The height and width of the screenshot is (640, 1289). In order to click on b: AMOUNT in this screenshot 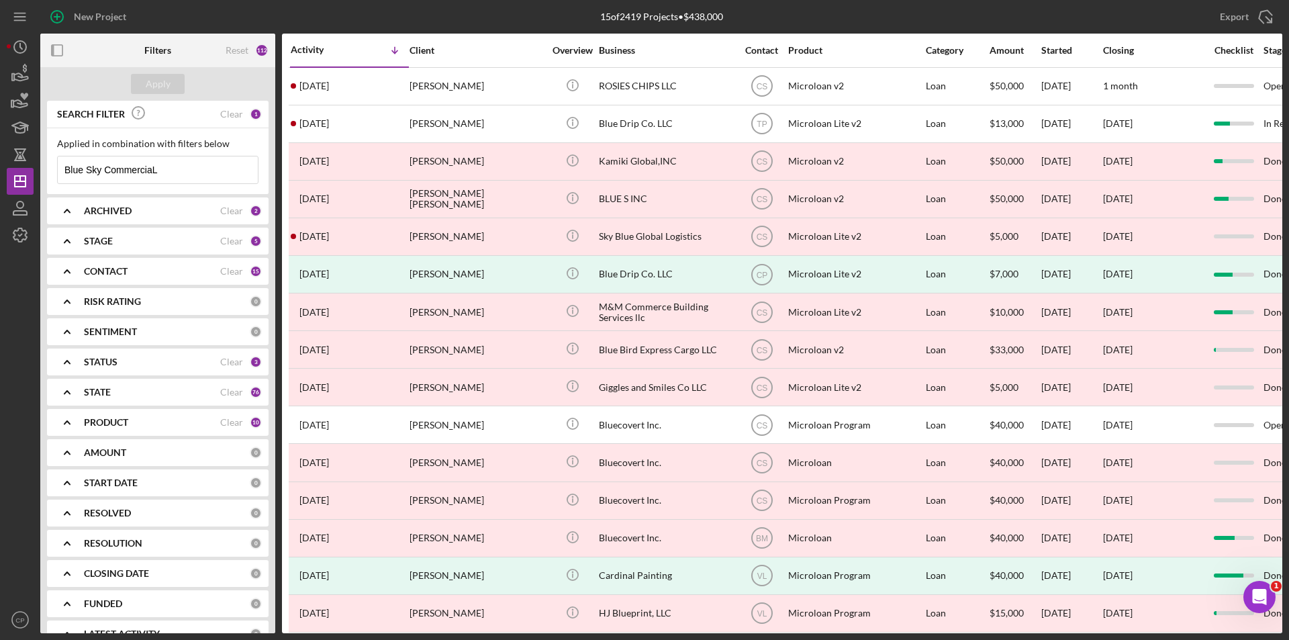, I will do `click(105, 452)`.